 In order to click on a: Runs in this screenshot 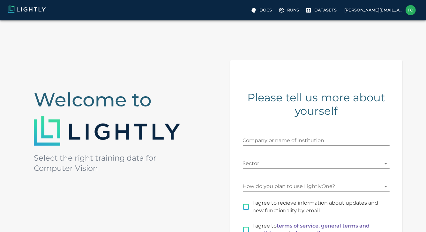, I will do `click(289, 10)`.